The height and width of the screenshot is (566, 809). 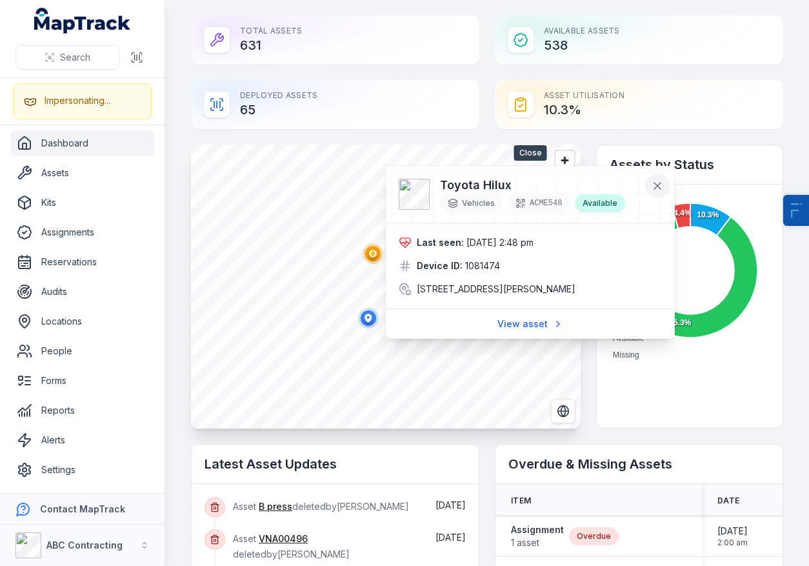 I want to click on a: B press, so click(x=275, y=506).